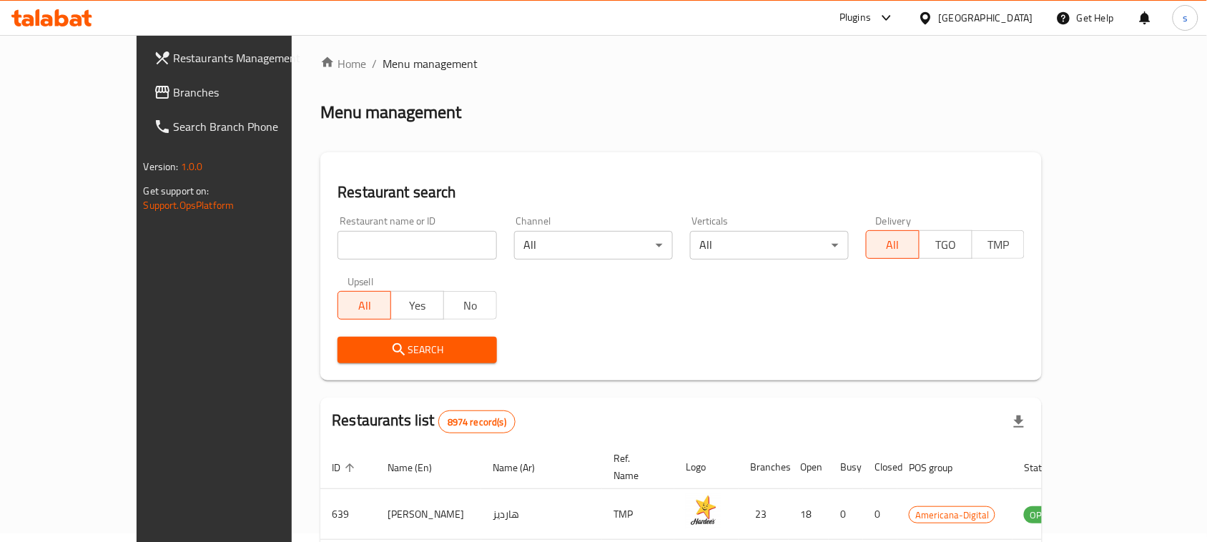 The width and height of the screenshot is (1207, 542). I want to click on span: s, so click(1185, 18).